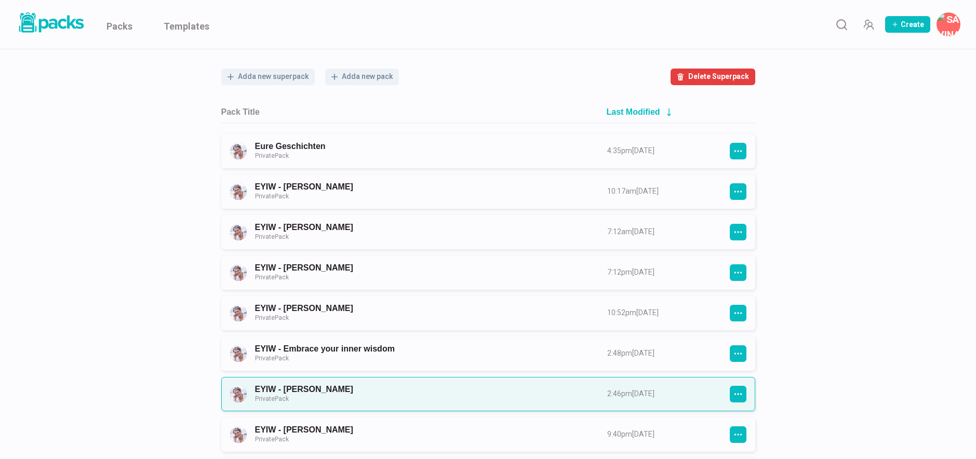 Image resolution: width=976 pixels, height=459 pixels. I want to click on button: Create Pack, so click(907, 24).